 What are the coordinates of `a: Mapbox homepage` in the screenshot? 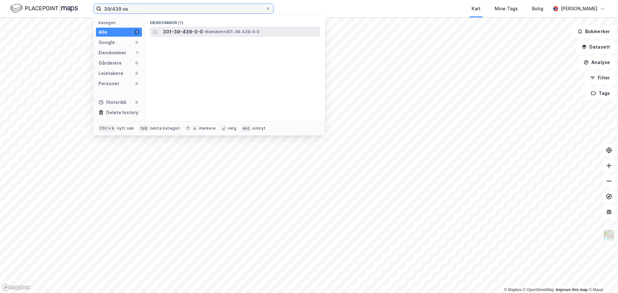 It's located at (16, 287).